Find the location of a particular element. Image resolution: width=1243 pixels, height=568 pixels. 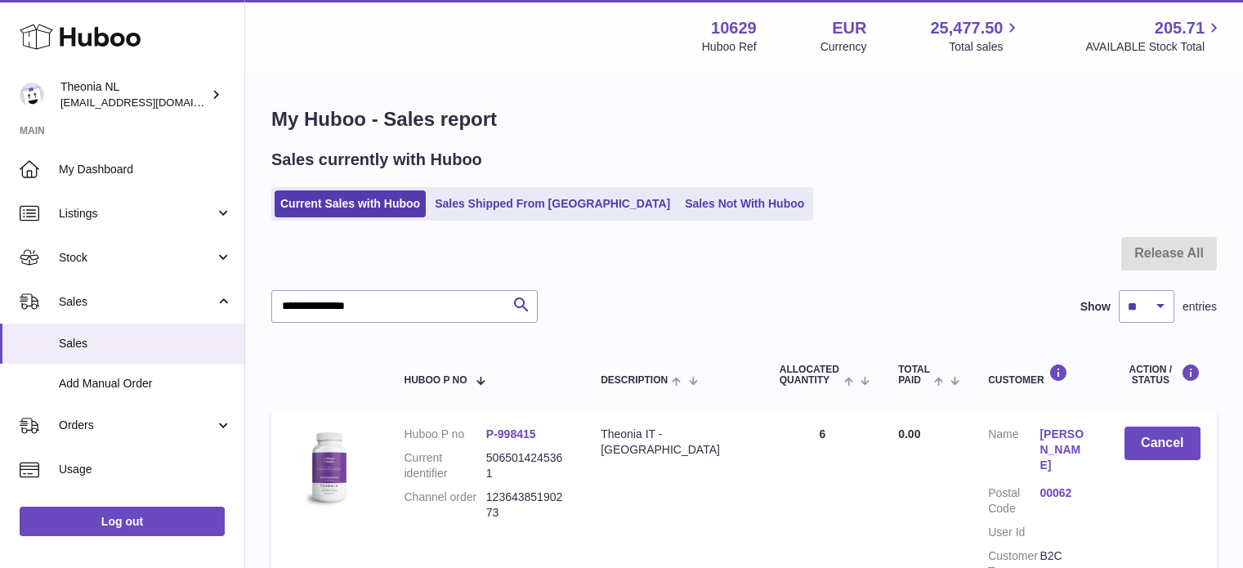

span: Orders is located at coordinates (136, 425).